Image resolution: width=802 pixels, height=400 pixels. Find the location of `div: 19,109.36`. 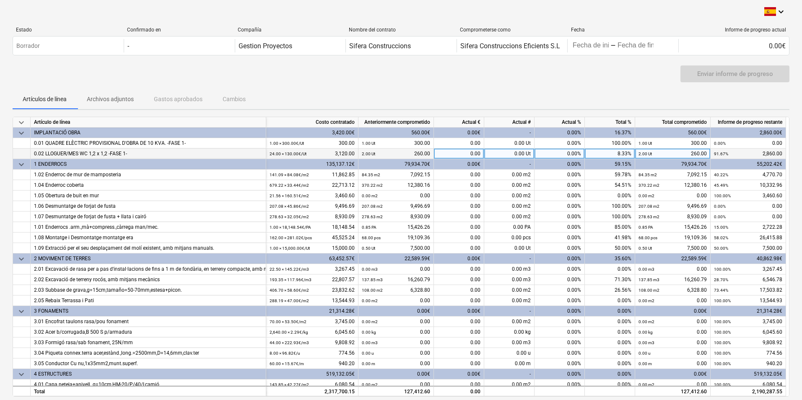

div: 19,109.36 is located at coordinates (673, 237).